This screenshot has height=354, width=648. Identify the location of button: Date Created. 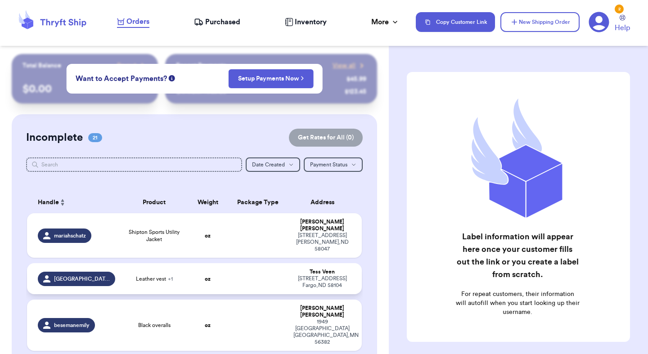
(273, 165).